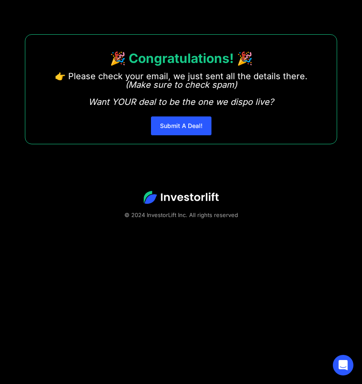 Image resolution: width=362 pixels, height=384 pixels. What do you see at coordinates (343, 365) in the screenshot?
I see `div: Open Intercom Messenger` at bounding box center [343, 365].